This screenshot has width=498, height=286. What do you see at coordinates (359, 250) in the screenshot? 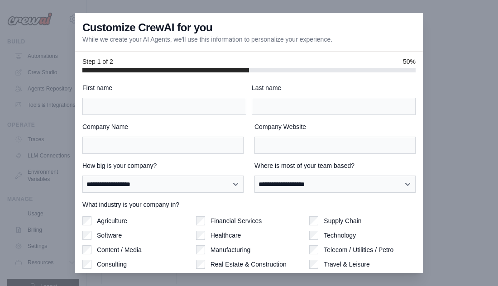
I see `label: Telecom / Utilities / Petro` at bounding box center [359, 250].